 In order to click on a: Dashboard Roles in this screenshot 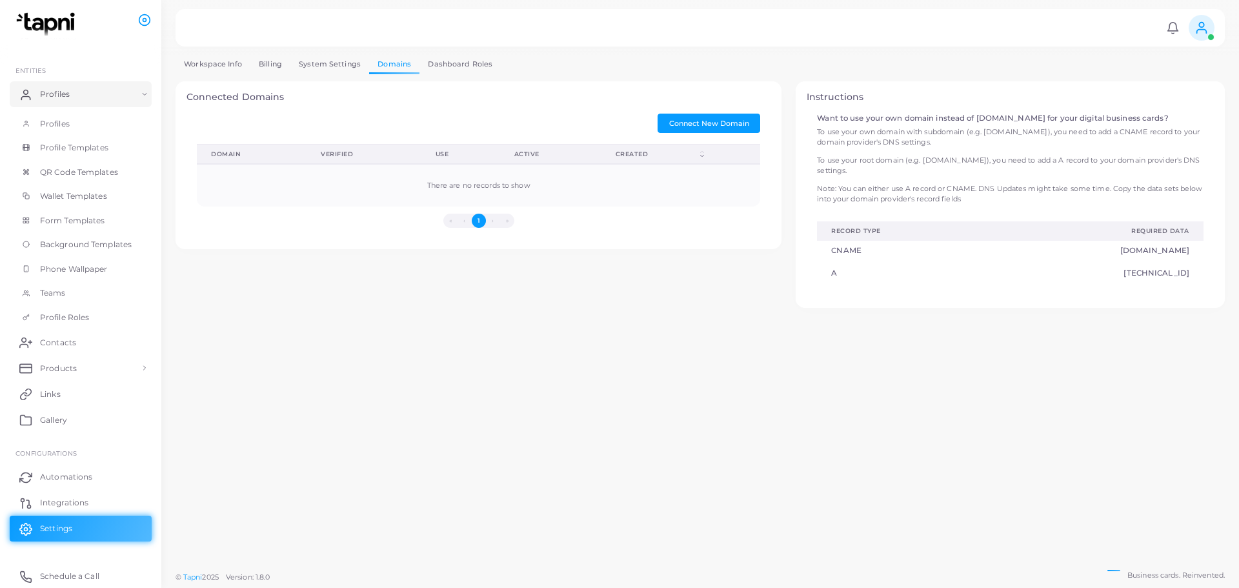, I will do `click(460, 64)`.